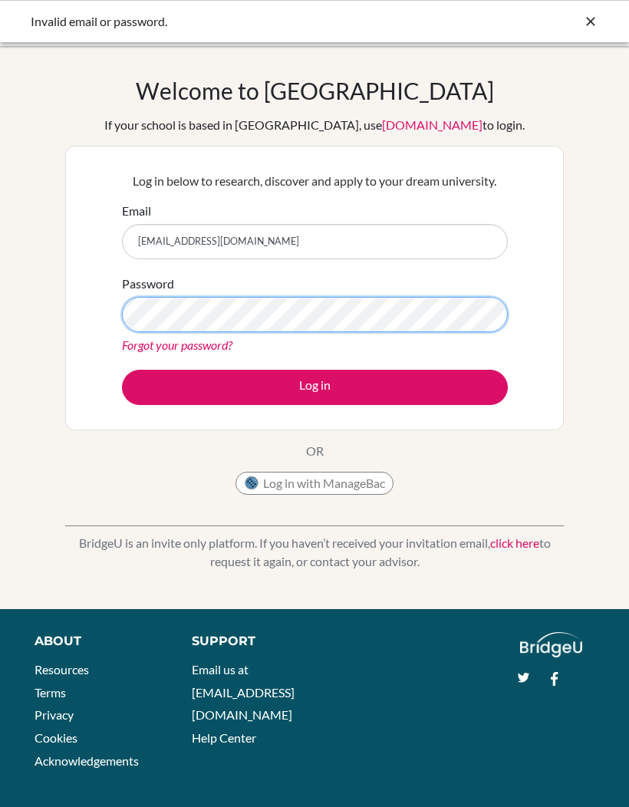 The width and height of the screenshot is (629, 807). I want to click on img: logo_white@2x-f4f0deed5e89b7ecb1c2cc34c3e3d731f90f0f143d5ea2071677605dd97b5244.png, so click(551, 645).